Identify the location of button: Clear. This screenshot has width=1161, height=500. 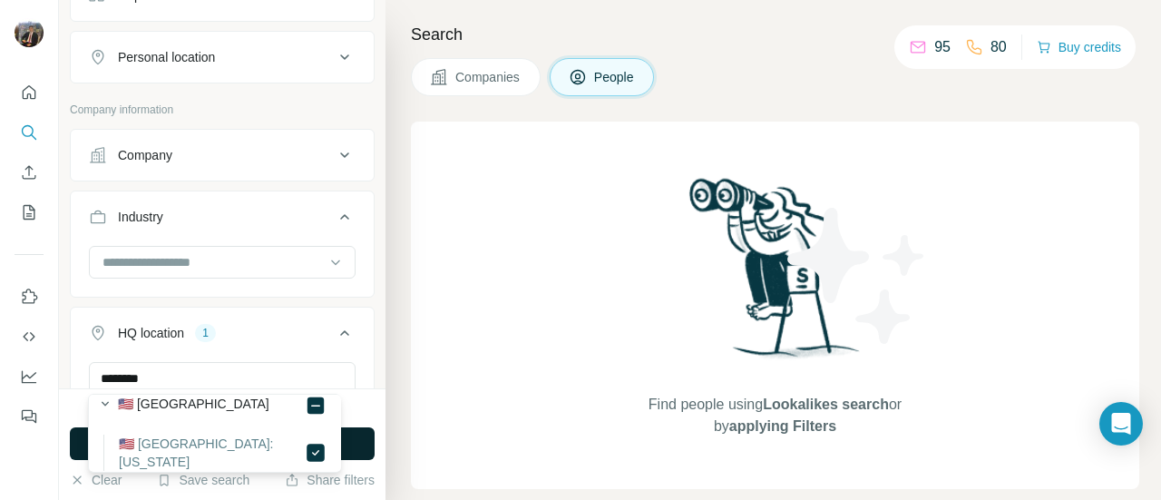
(95, 480).